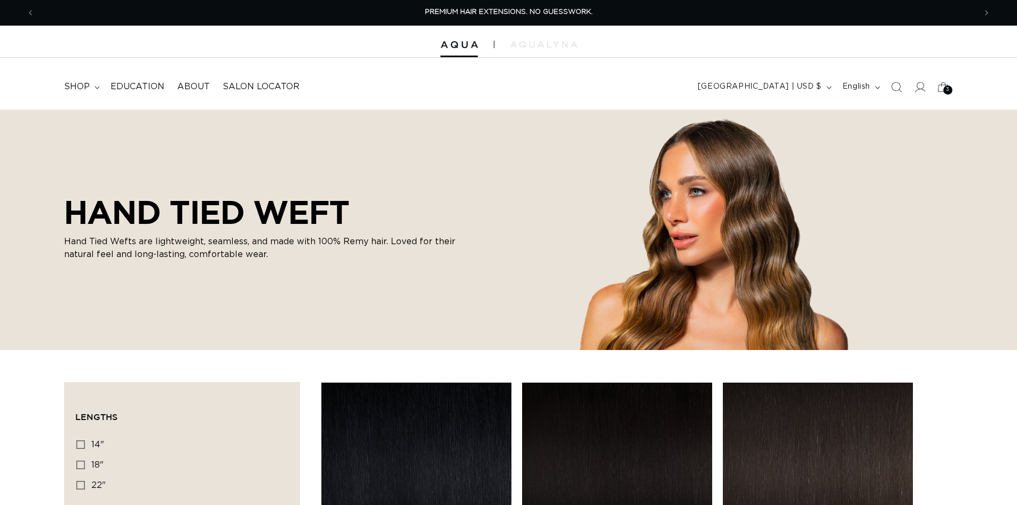 This screenshot has height=505, width=1017. What do you see at coordinates (543, 44) in the screenshot?
I see `img: aqualyna.com` at bounding box center [543, 44].